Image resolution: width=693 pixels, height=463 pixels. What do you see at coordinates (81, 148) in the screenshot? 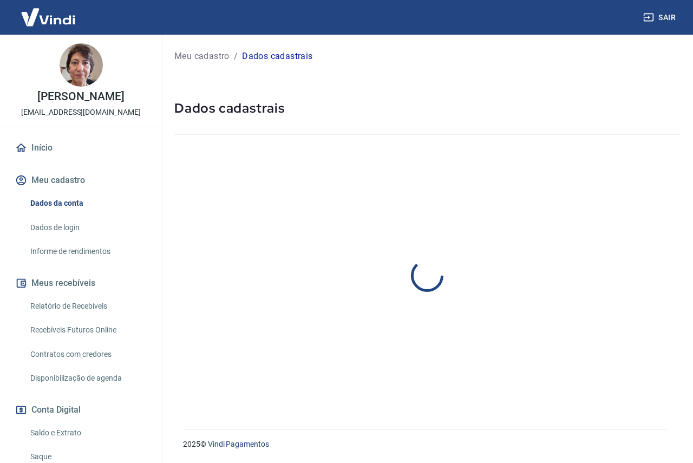
I see `a: Início` at bounding box center [81, 148].